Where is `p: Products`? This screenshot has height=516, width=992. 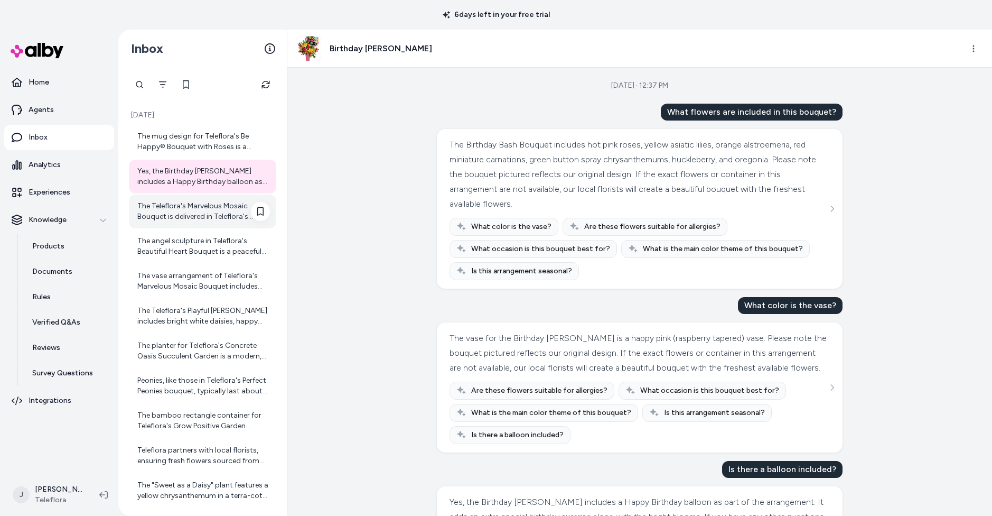
p: Products is located at coordinates (48, 246).